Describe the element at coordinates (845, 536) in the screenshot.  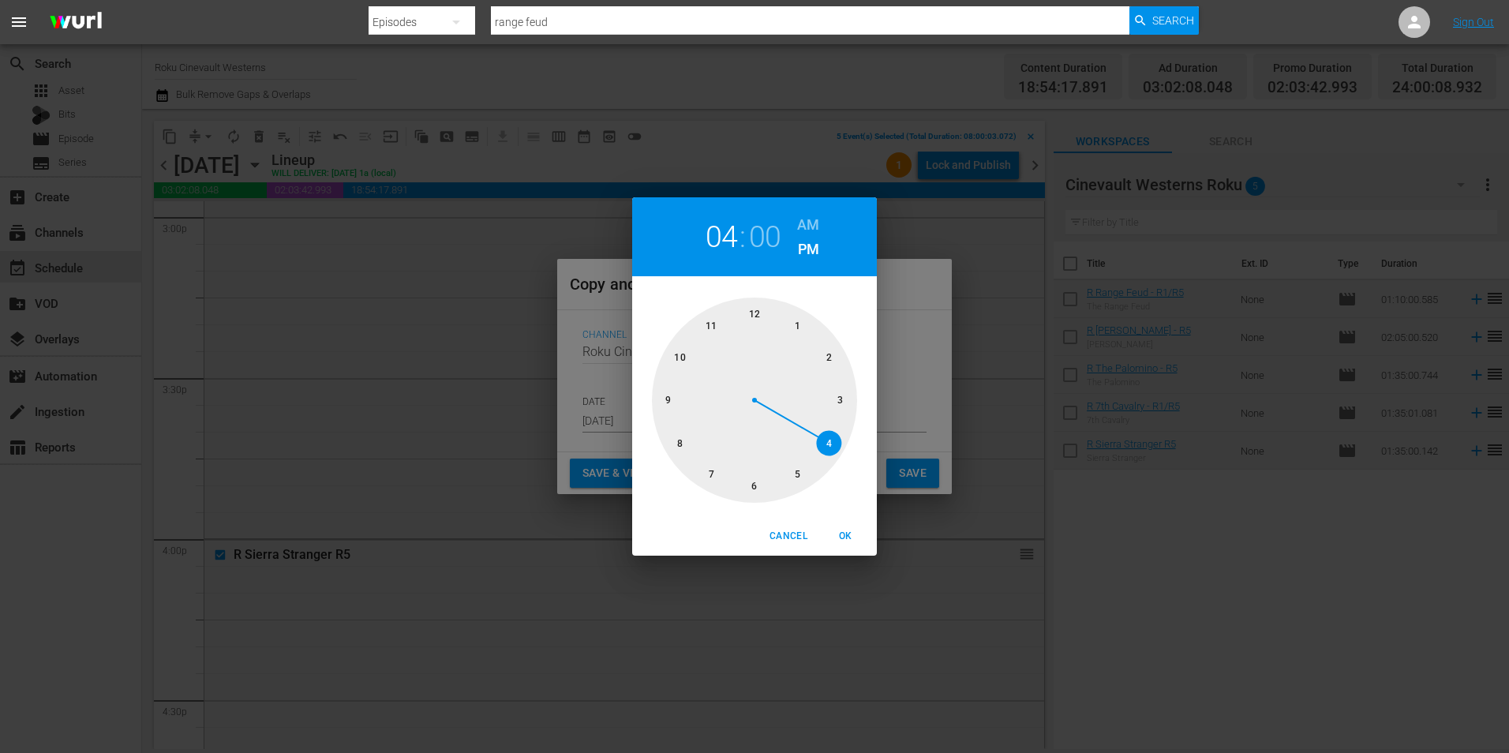
I see `span: OK` at that location.